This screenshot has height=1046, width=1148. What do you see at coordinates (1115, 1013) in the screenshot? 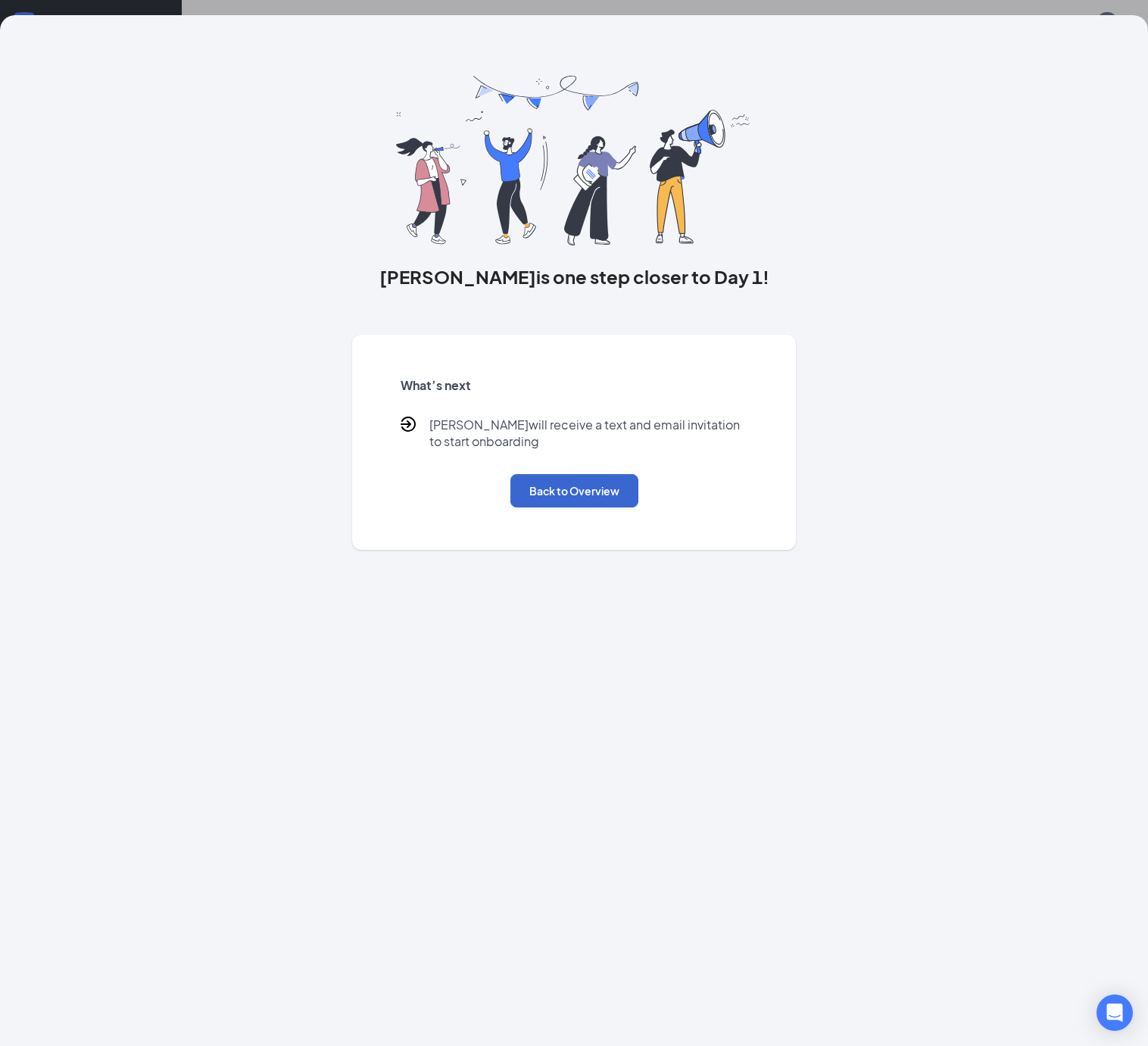
I see `div: Open Intercom Messenger` at bounding box center [1115, 1013].